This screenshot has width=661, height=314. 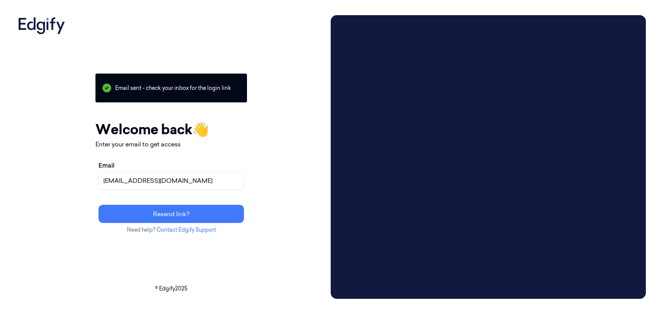 I want to click on input: name@example.com, so click(x=171, y=180).